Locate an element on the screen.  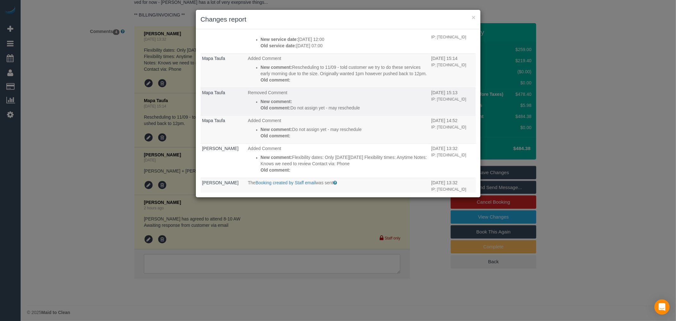
span: was sent is located at coordinates (324, 183).